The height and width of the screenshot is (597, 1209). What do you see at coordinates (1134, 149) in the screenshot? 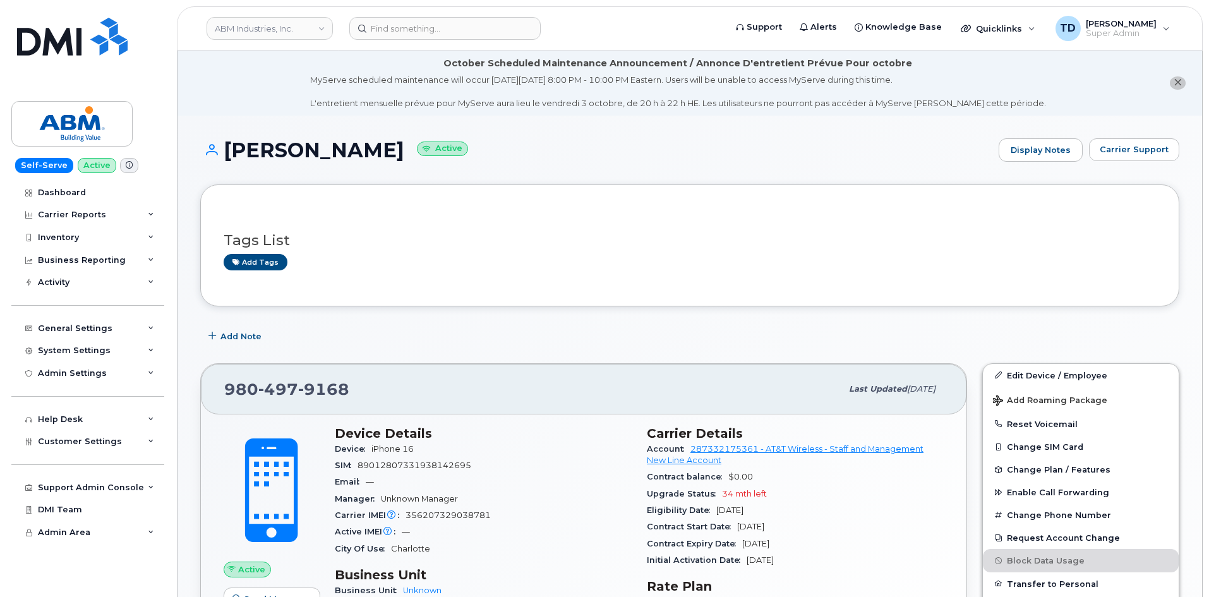
I see `span: Carrier Support` at bounding box center [1134, 149].